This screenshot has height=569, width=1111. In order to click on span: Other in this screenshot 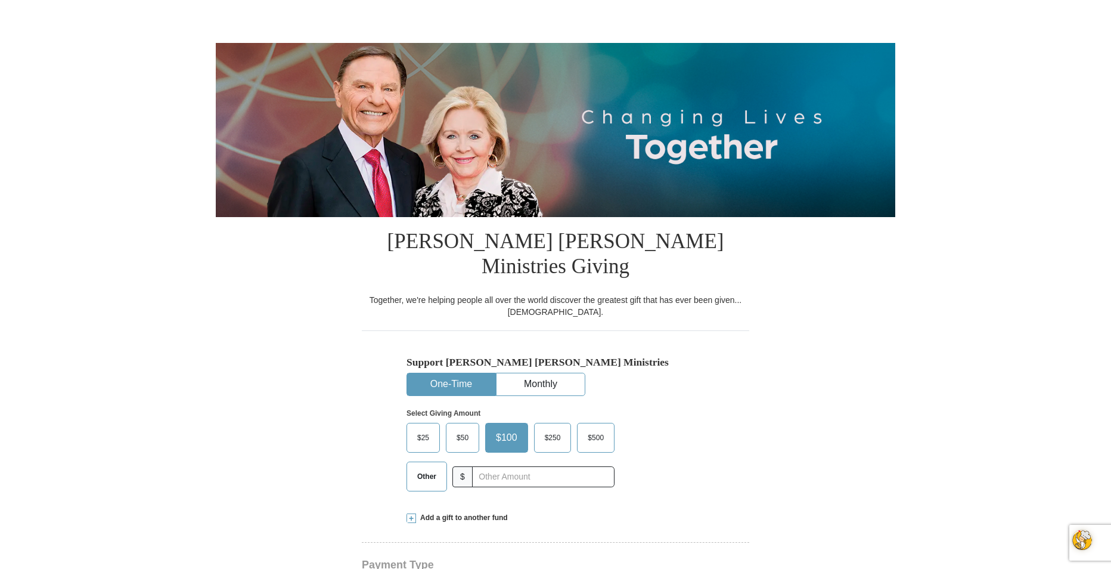, I will do `click(427, 476)`.